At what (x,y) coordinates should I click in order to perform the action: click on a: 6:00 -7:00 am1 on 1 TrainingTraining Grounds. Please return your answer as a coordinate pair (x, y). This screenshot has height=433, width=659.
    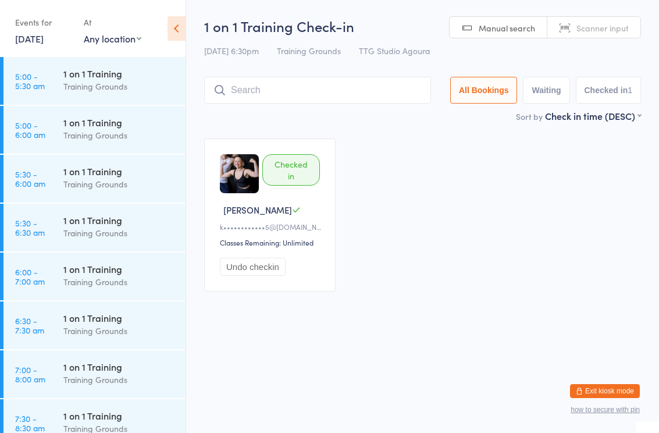
    Looking at the image, I should click on (94, 276).